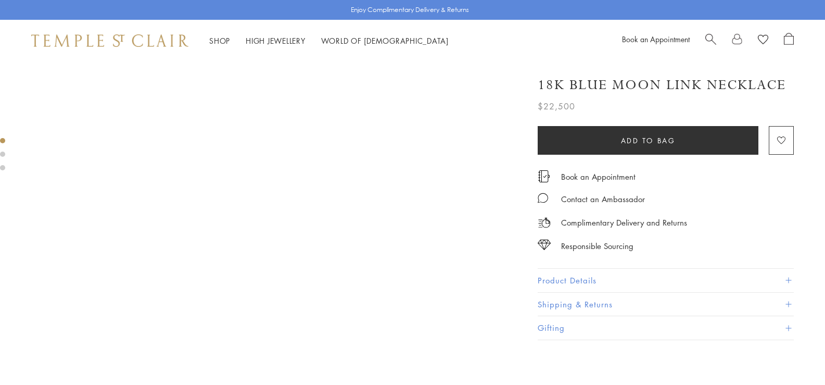 This screenshot has height=385, width=825. I want to click on img: icon_sourcing.svg, so click(544, 245).